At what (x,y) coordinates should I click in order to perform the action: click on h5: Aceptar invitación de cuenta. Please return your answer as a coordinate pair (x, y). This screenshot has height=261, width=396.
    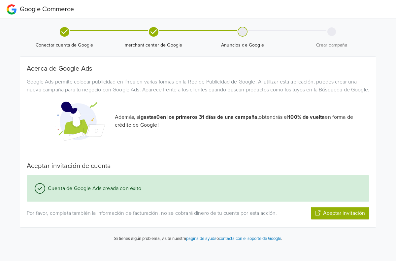
    Looking at the image, I should click on (198, 166).